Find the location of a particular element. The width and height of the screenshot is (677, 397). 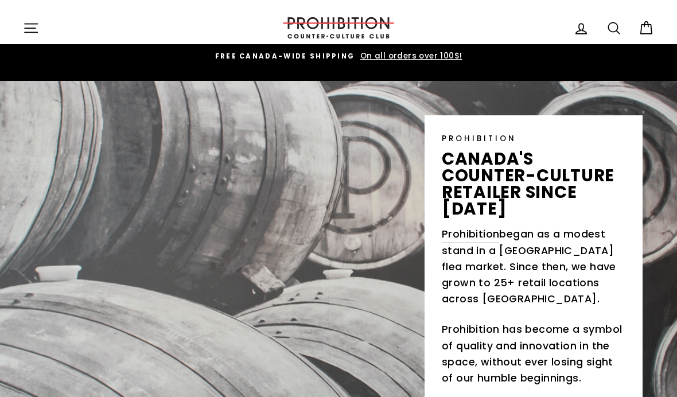

p: Prohibition has become a symbol of quality and innovation in the space, without ever losing sight... is located at coordinates (534, 353).